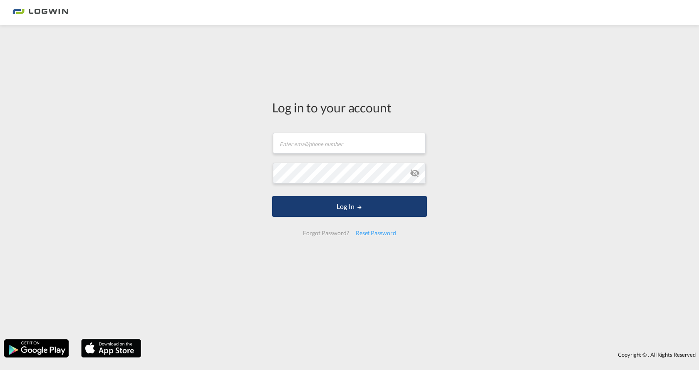 The image size is (699, 370). Describe the element at coordinates (349, 143) in the screenshot. I see `input: Enter email/phone number` at that location.